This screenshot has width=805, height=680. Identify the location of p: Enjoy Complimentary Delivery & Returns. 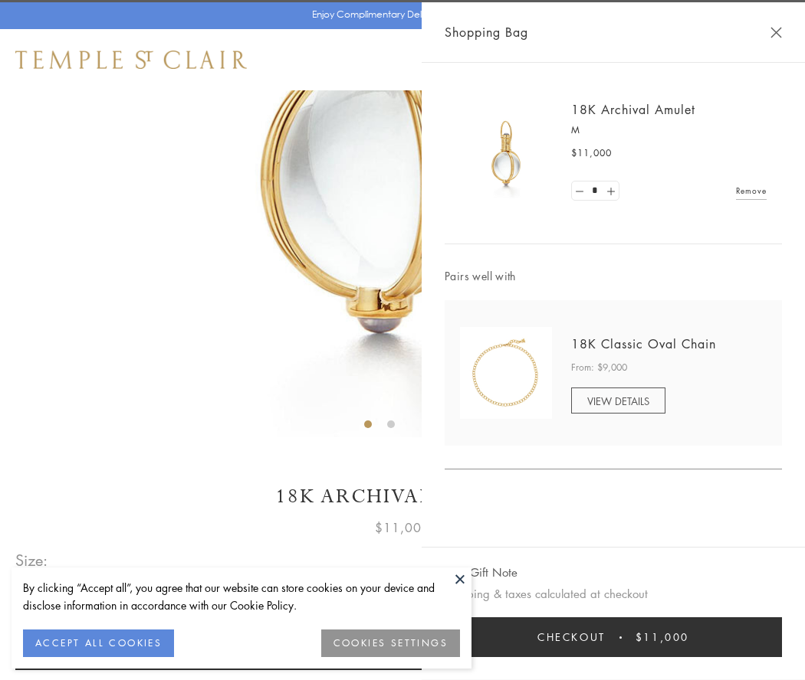
(398, 15).